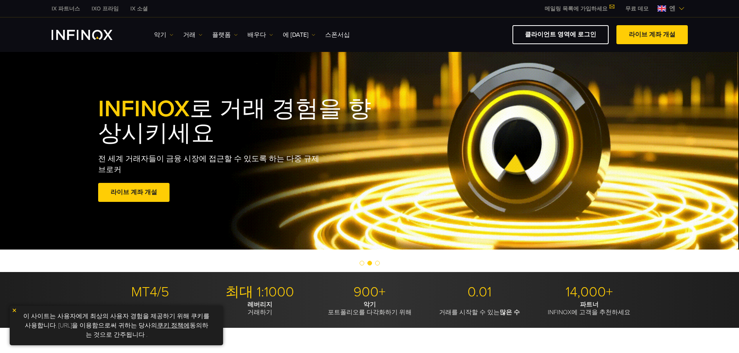 The width and height of the screenshot is (739, 353). I want to click on font: IXO 프라임, so click(105, 9).